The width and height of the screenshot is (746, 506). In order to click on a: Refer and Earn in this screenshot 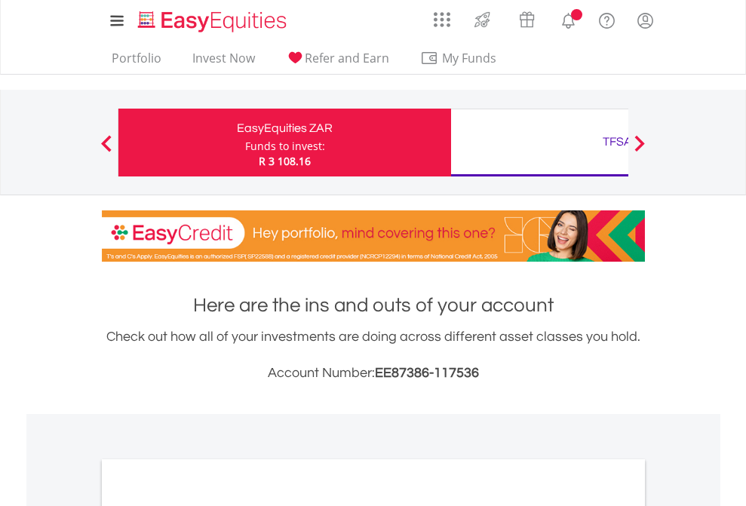, I will do `click(337, 62)`.